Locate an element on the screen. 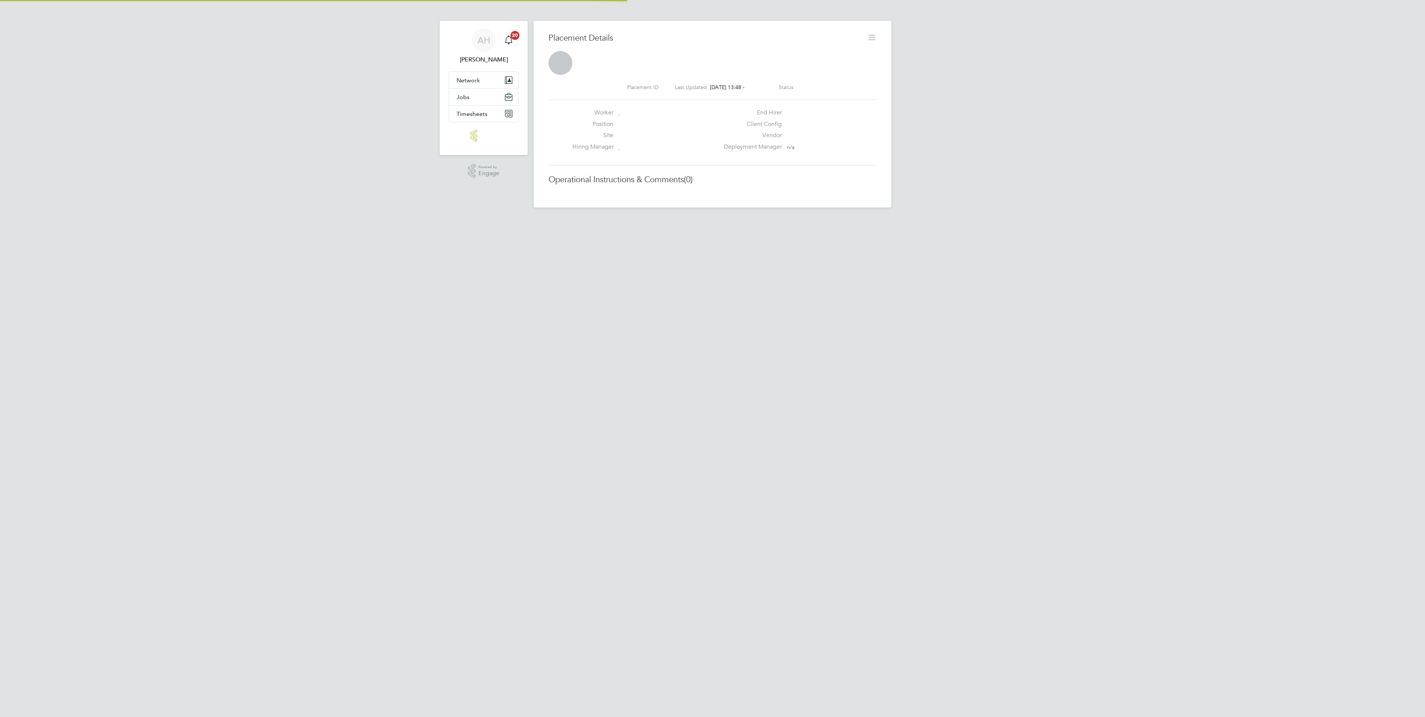 The image size is (1425, 717). span: Powered by is located at coordinates (489, 167).